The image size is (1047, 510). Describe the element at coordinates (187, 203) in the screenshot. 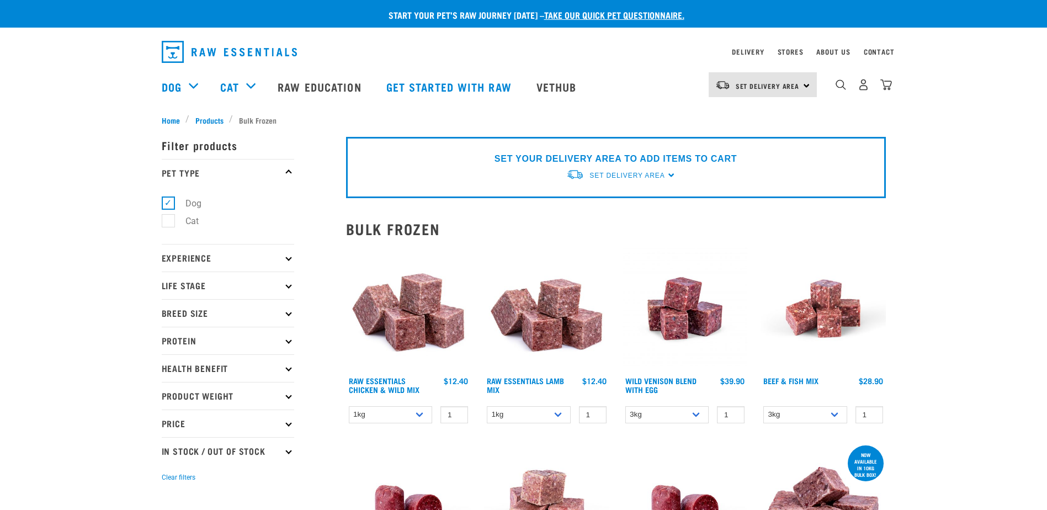

I see `label: Dog` at that location.